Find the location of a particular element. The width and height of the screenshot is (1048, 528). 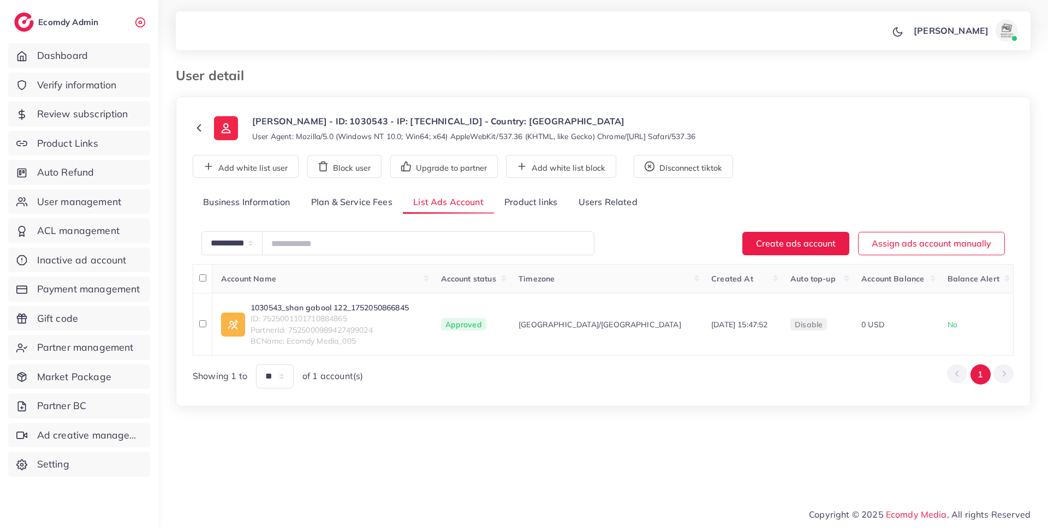

a: List Ads Account is located at coordinates (448, 202).